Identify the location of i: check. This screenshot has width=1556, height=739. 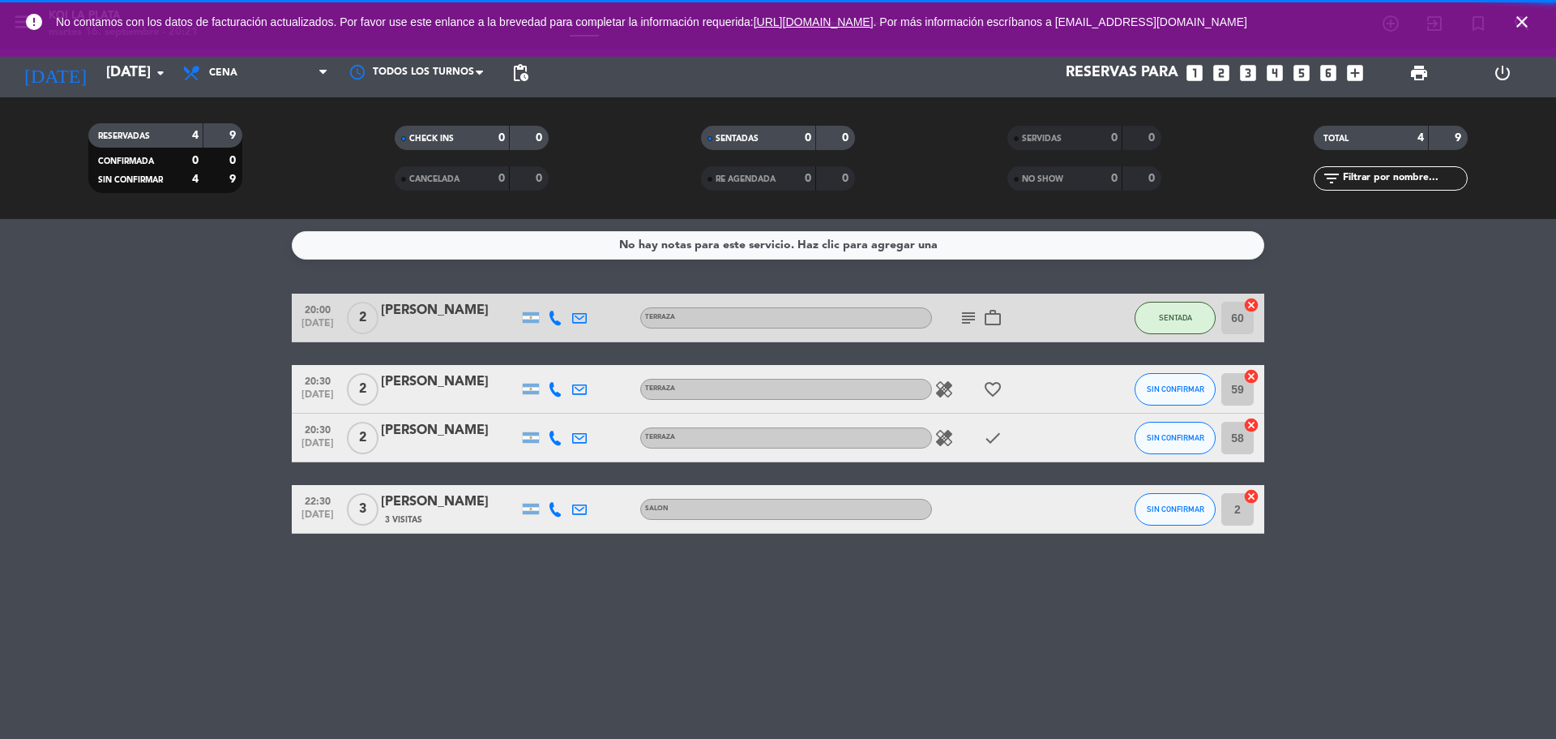
(993, 438).